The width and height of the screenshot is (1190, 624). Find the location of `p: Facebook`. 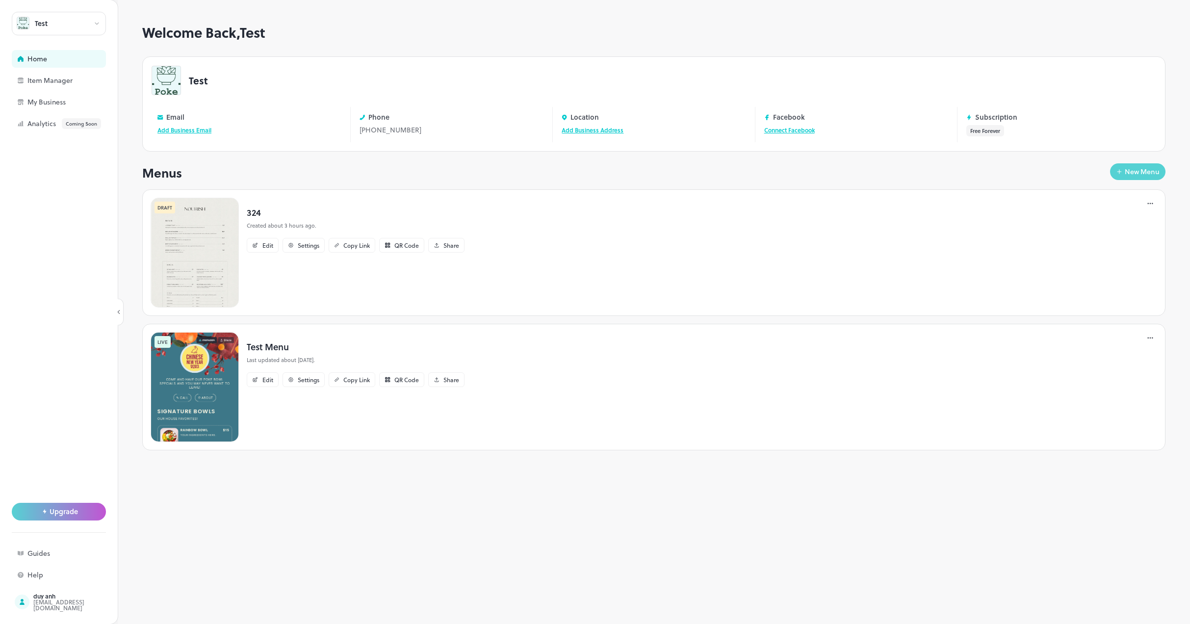

p: Facebook is located at coordinates (789, 117).